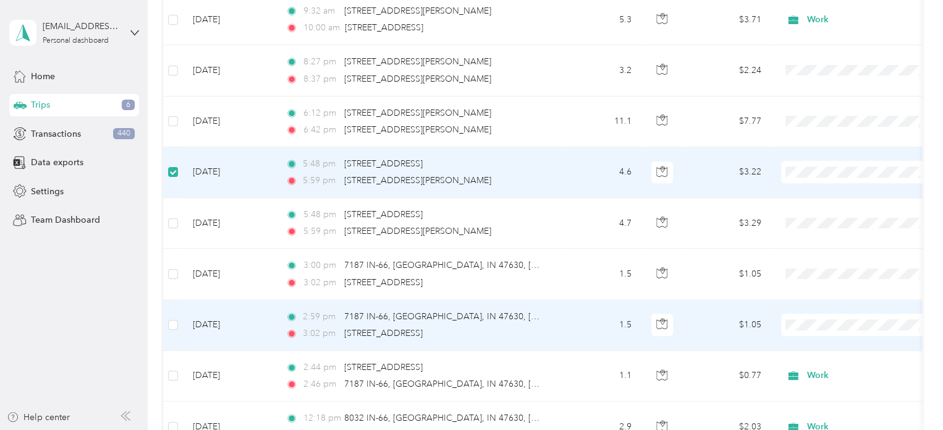 This screenshot has width=943, height=430. What do you see at coordinates (43, 76) in the screenshot?
I see `span: Home` at bounding box center [43, 76].